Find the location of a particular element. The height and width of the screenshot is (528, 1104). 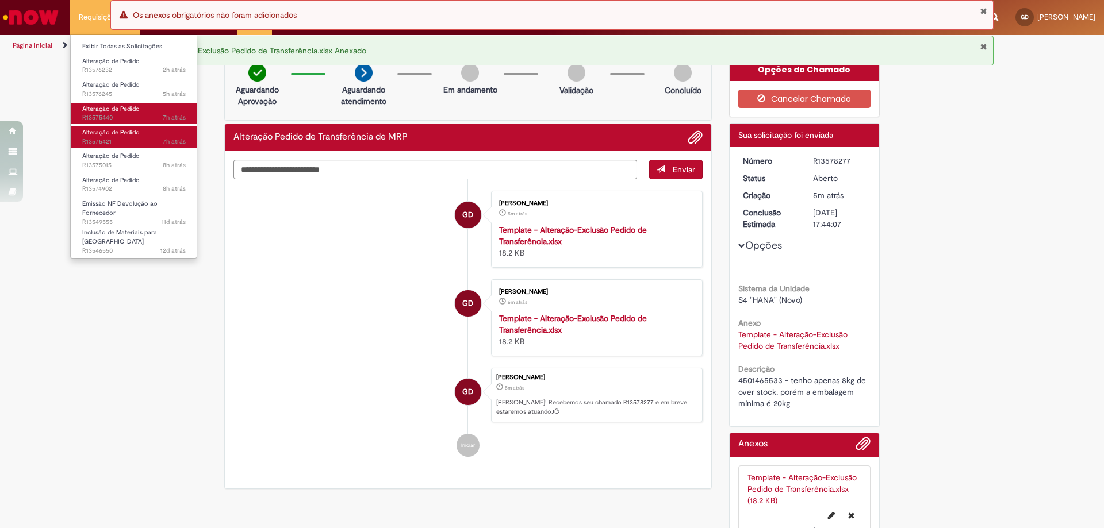

img: ServiceNow is located at coordinates (30, 17).